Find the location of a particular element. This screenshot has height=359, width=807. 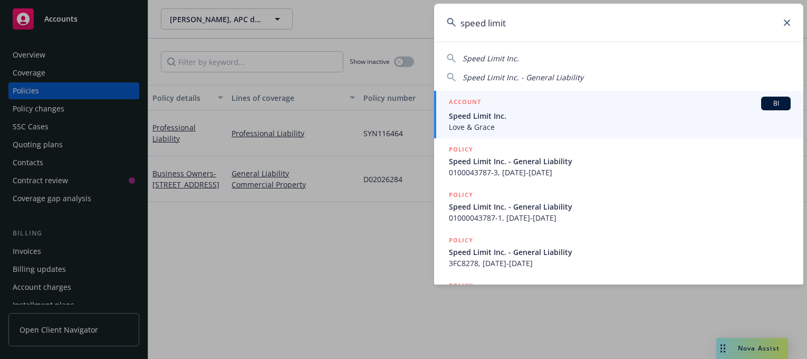

span: BI is located at coordinates (776, 103).